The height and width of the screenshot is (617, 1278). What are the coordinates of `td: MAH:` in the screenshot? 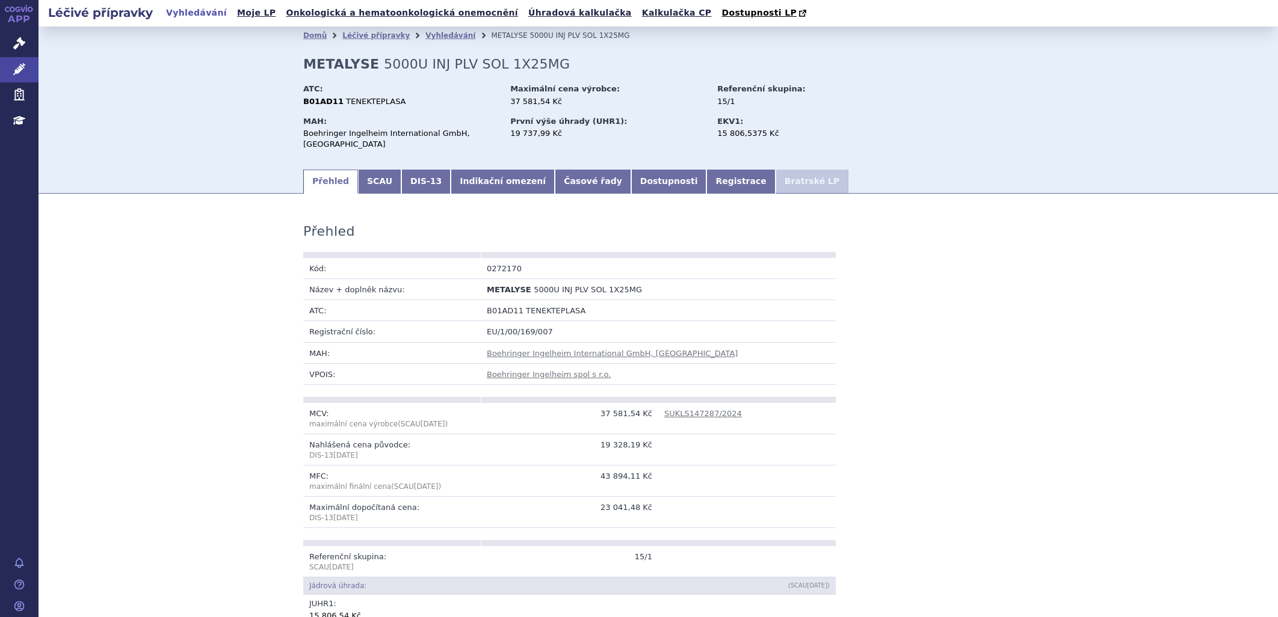 It's located at (392, 353).